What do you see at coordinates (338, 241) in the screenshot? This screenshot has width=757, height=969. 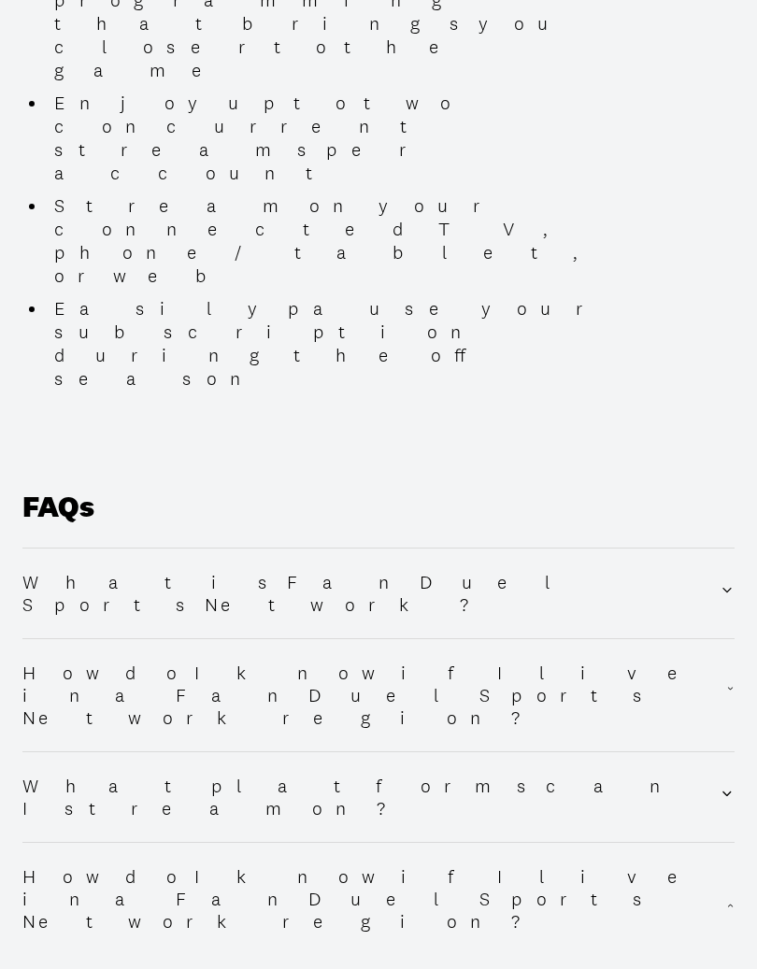 I see `li: Stream on your connected TV, phone/tablet, or web` at bounding box center [338, 241].